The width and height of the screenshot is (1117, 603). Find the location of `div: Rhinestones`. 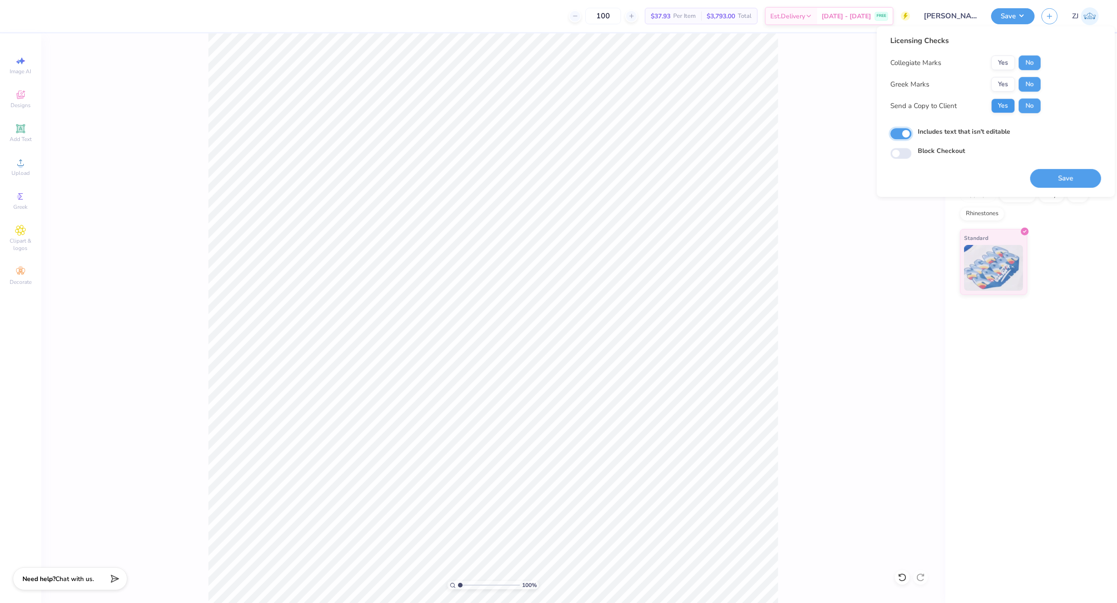

div: Rhinestones is located at coordinates (982, 214).